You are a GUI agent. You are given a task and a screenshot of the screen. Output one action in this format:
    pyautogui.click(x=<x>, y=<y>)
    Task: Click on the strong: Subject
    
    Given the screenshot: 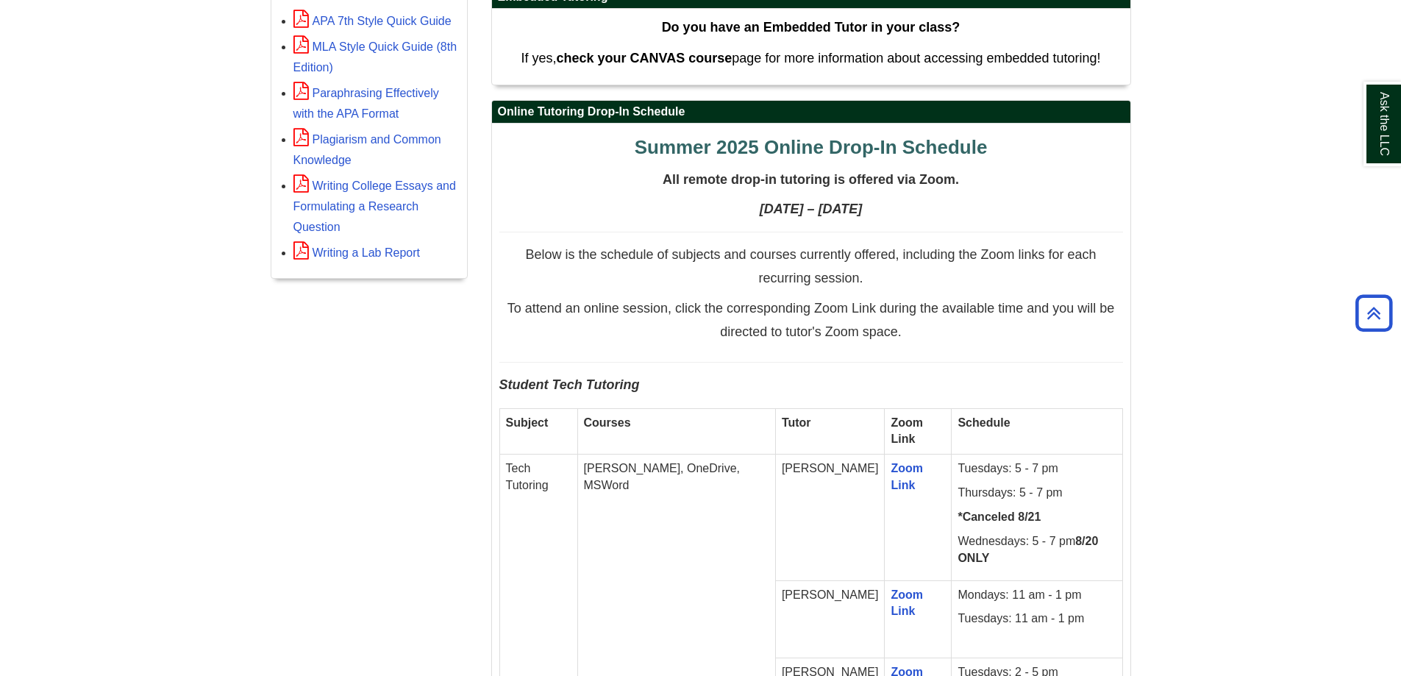 What is the action you would take?
    pyautogui.click(x=527, y=422)
    